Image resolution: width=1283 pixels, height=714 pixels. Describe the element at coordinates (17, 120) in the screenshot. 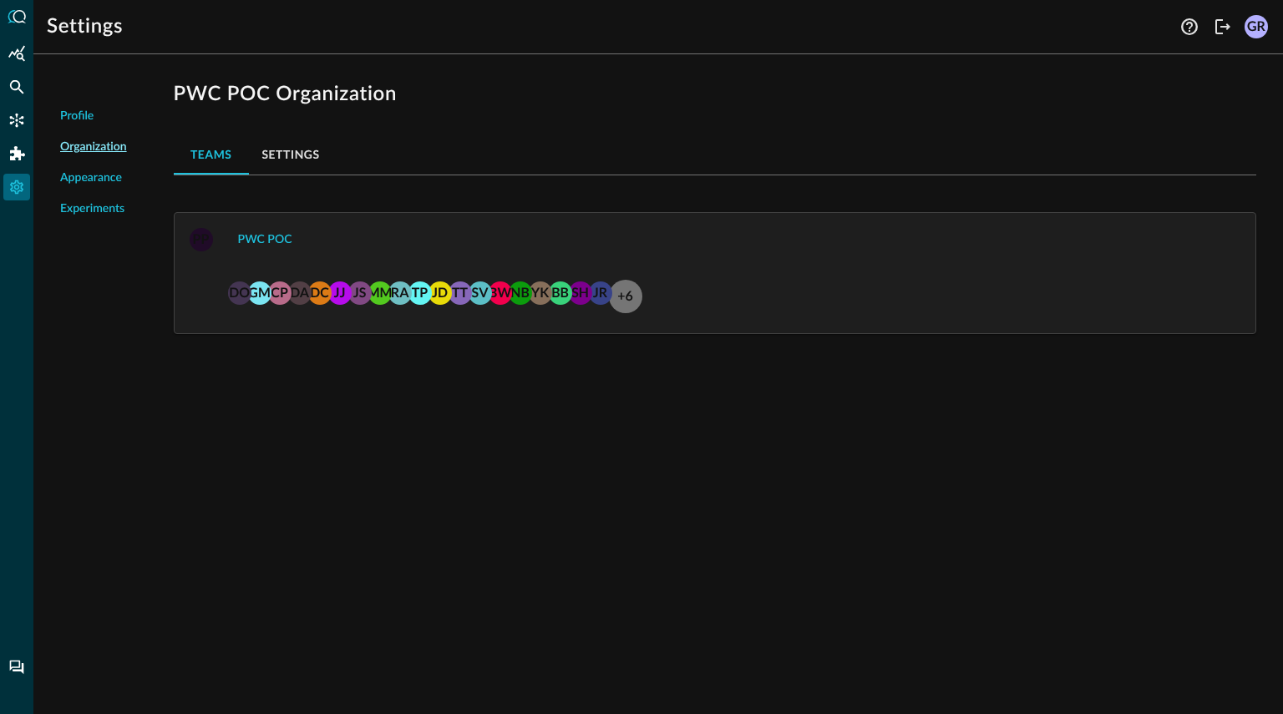

I see `div: Connectors` at that location.